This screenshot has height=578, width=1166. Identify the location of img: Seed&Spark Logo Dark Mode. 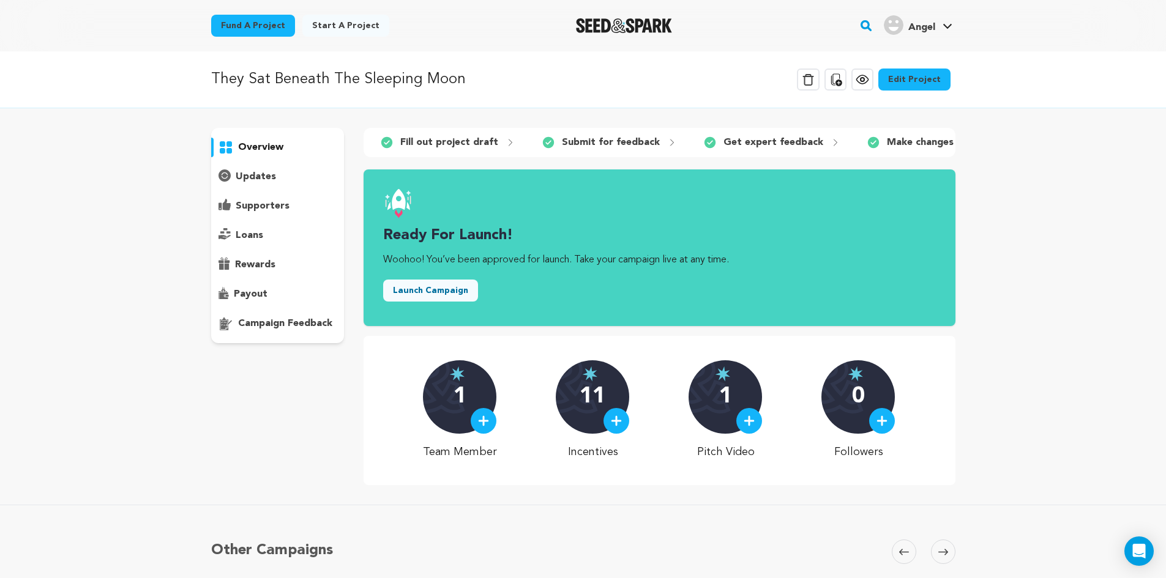
(624, 26).